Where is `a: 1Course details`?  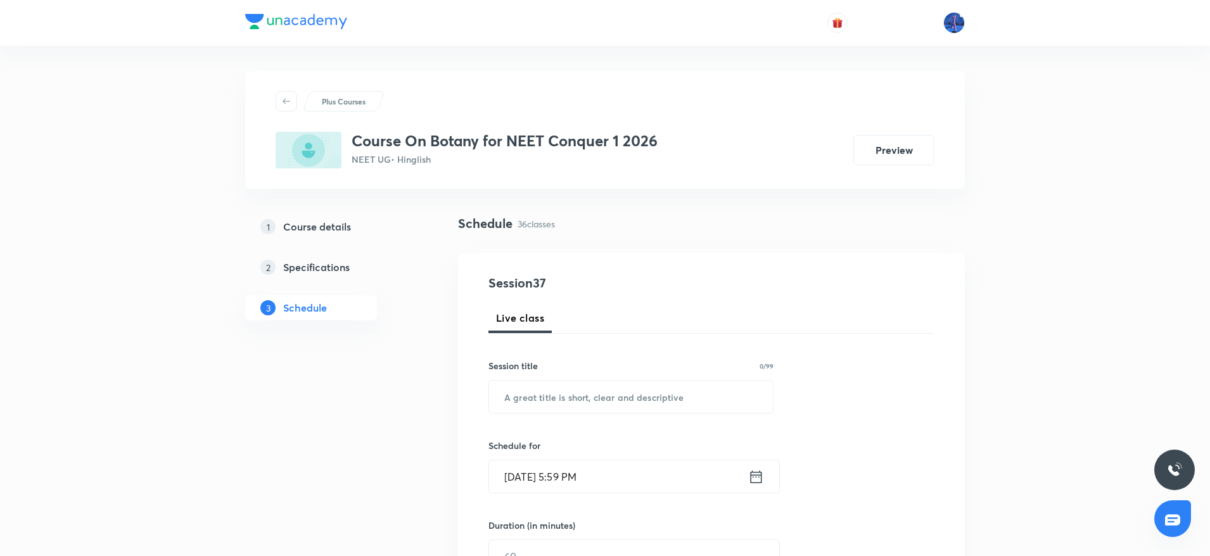
a: 1Course details is located at coordinates (331, 227).